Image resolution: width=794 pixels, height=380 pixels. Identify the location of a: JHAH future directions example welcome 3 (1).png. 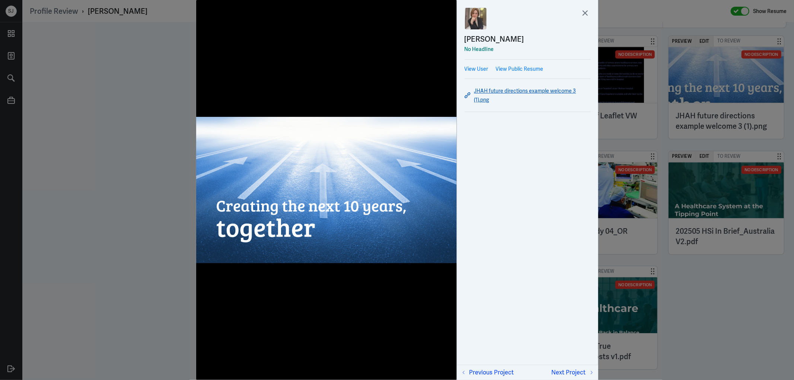
(527, 95).